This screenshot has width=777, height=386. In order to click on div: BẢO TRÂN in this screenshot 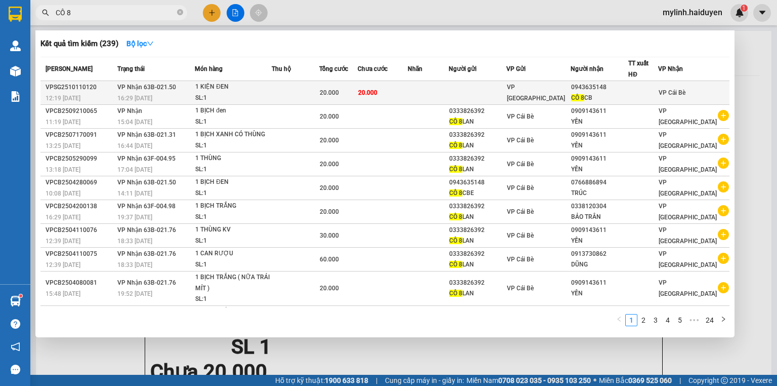, I will do `click(600, 217)`.